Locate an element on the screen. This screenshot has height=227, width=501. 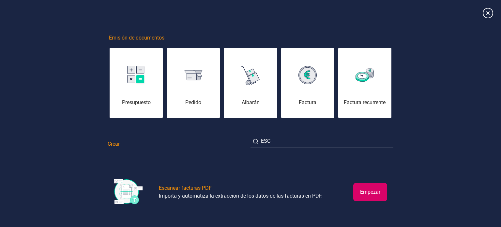
input: Buscar acción is located at coordinates (322, 141).